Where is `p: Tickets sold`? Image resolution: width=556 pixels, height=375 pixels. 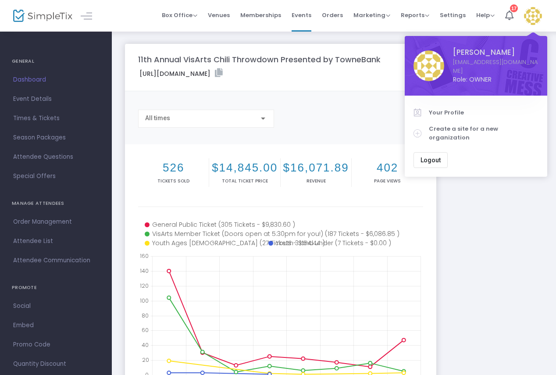
p: Tickets sold is located at coordinates (173, 181).